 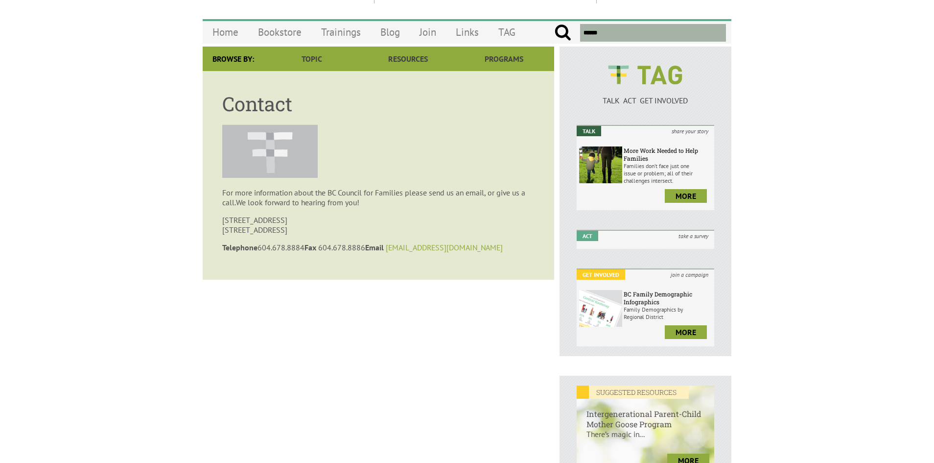 I want to click on a: Home, so click(x=225, y=32).